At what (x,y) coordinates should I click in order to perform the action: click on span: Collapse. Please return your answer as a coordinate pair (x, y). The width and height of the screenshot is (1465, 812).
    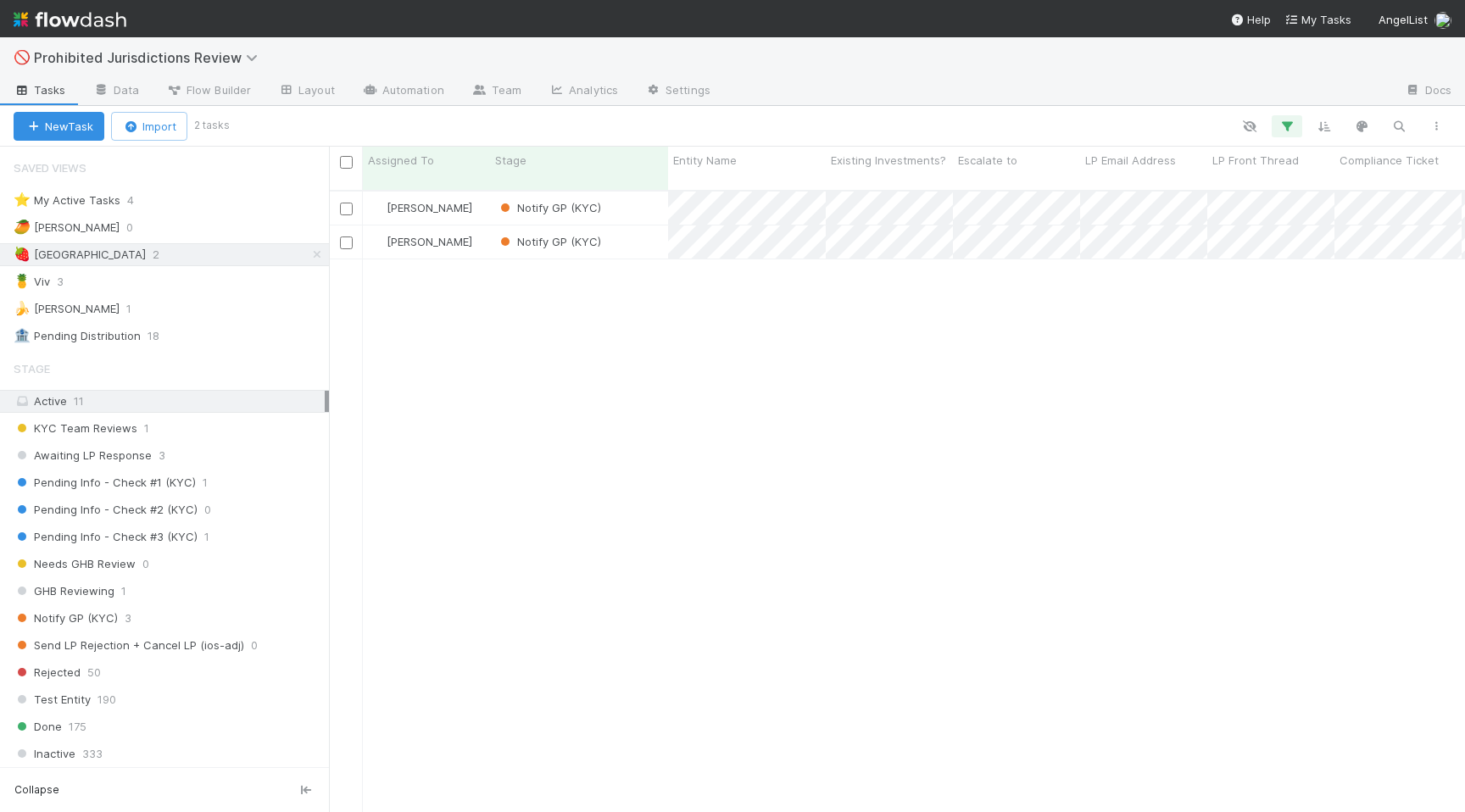
    Looking at the image, I should click on (37, 790).